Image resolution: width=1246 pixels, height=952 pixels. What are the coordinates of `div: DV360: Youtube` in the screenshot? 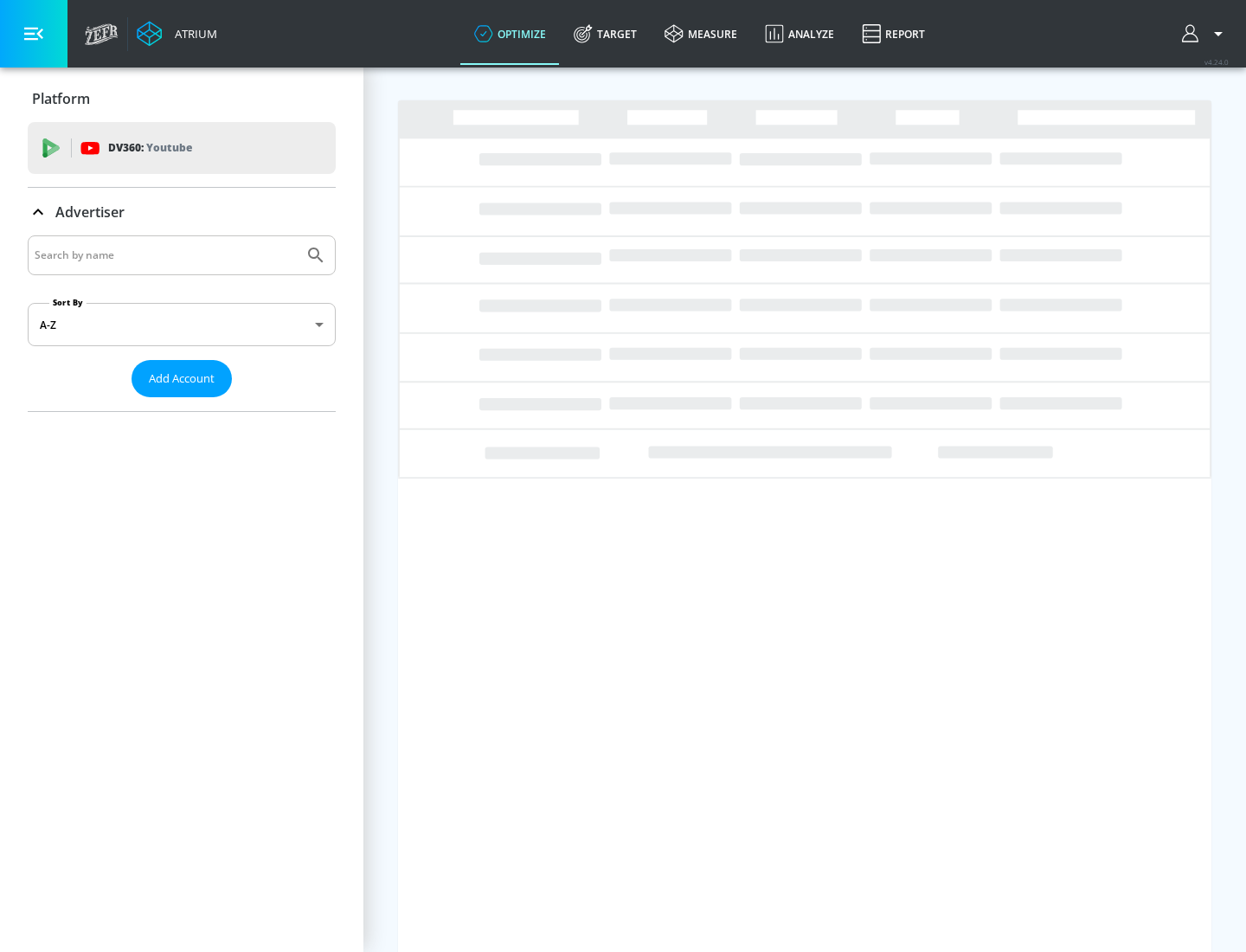 It's located at (182, 148).